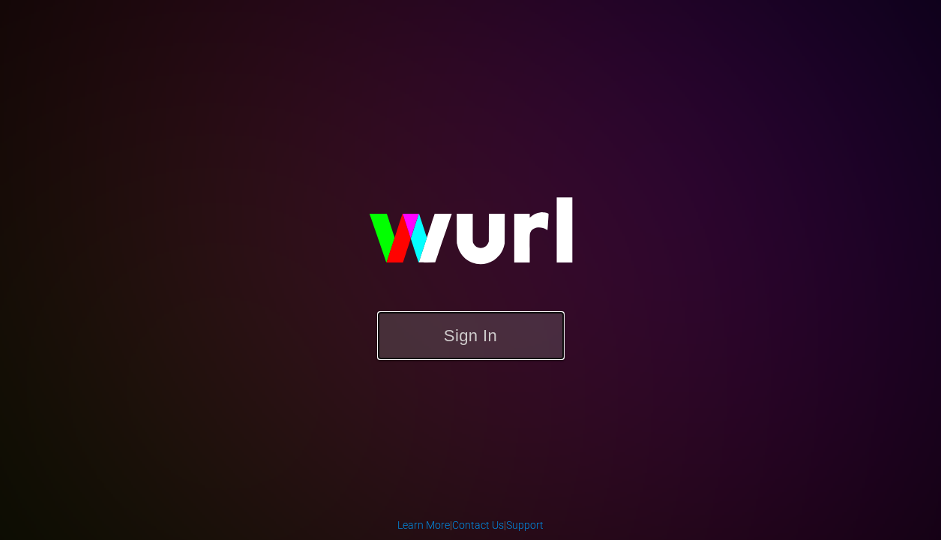 This screenshot has width=941, height=540. What do you see at coordinates (471, 335) in the screenshot?
I see `button: Sign In` at bounding box center [471, 335].